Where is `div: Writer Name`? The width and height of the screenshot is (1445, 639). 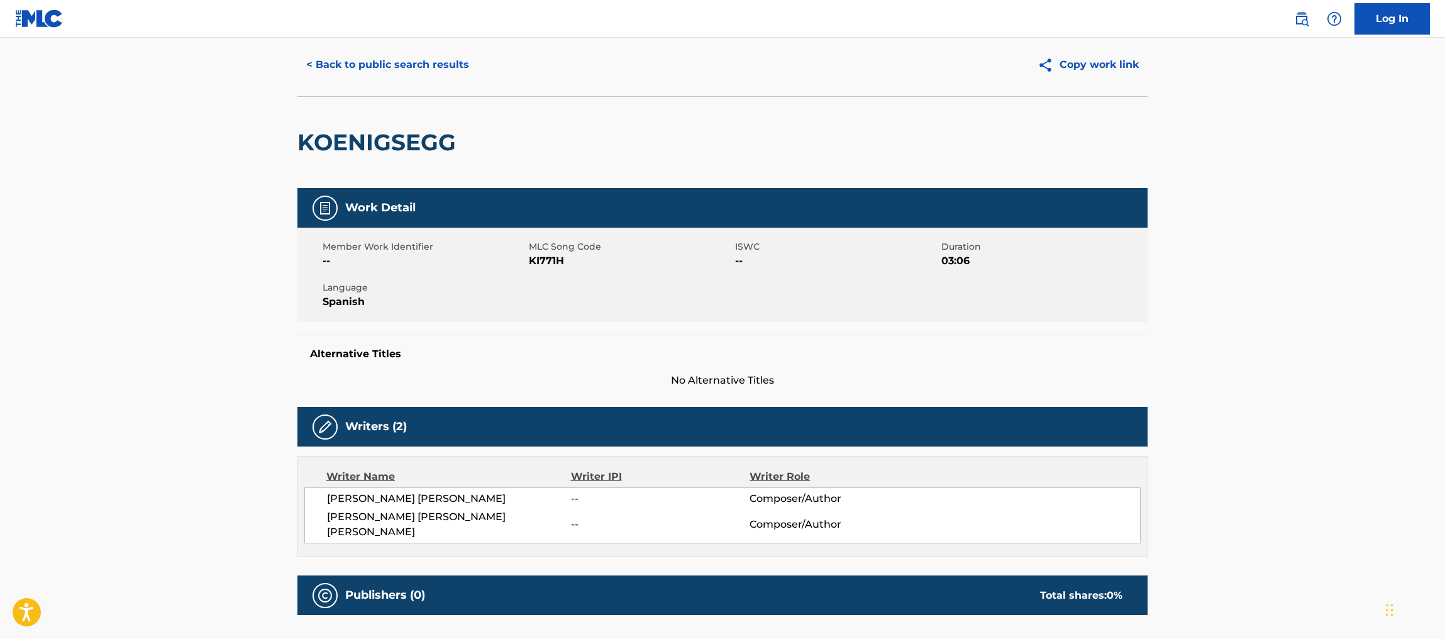 div: Writer Name is located at coordinates (448, 477).